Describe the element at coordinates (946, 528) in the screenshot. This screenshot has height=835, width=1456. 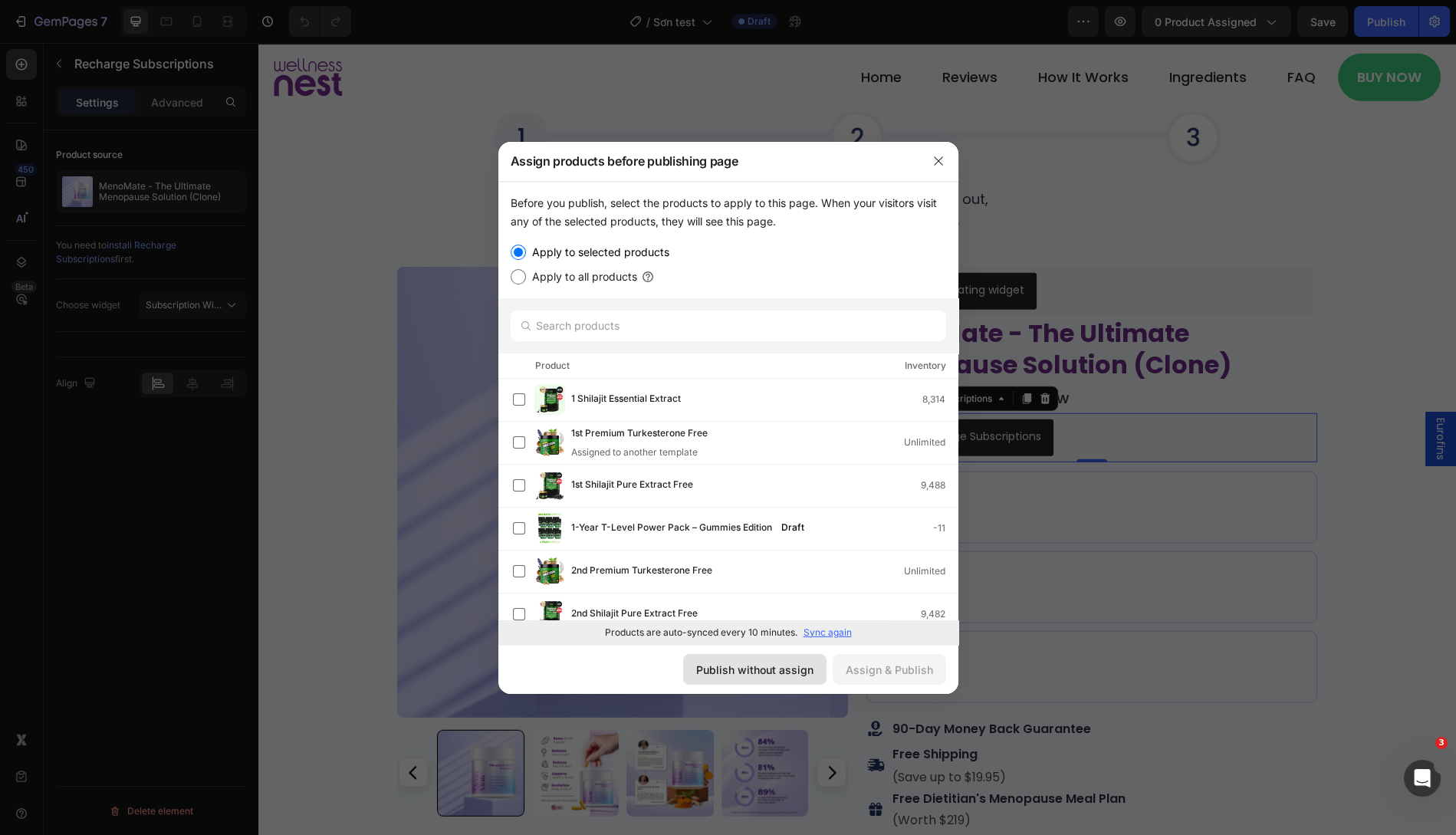
I see `div: -11` at that location.